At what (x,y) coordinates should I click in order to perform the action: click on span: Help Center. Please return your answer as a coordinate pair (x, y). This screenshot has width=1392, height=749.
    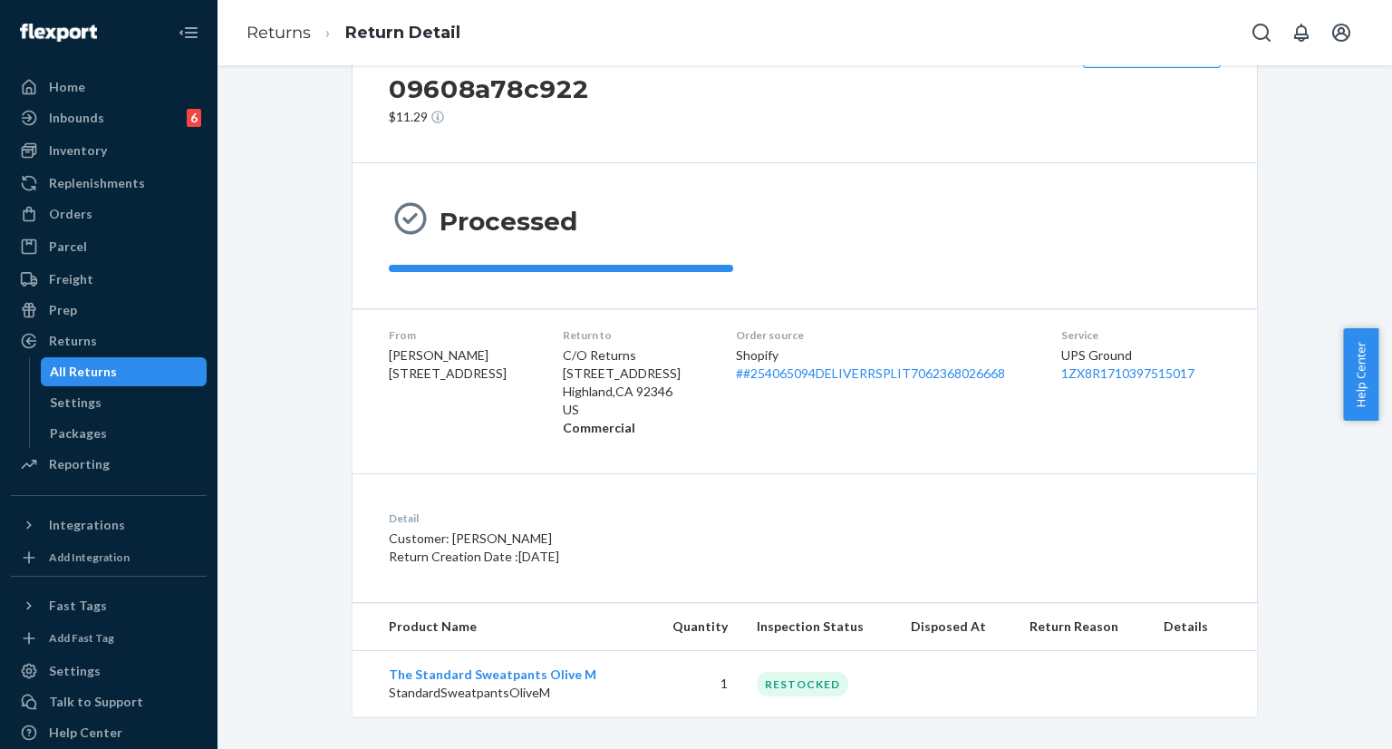
    Looking at the image, I should click on (1361, 374).